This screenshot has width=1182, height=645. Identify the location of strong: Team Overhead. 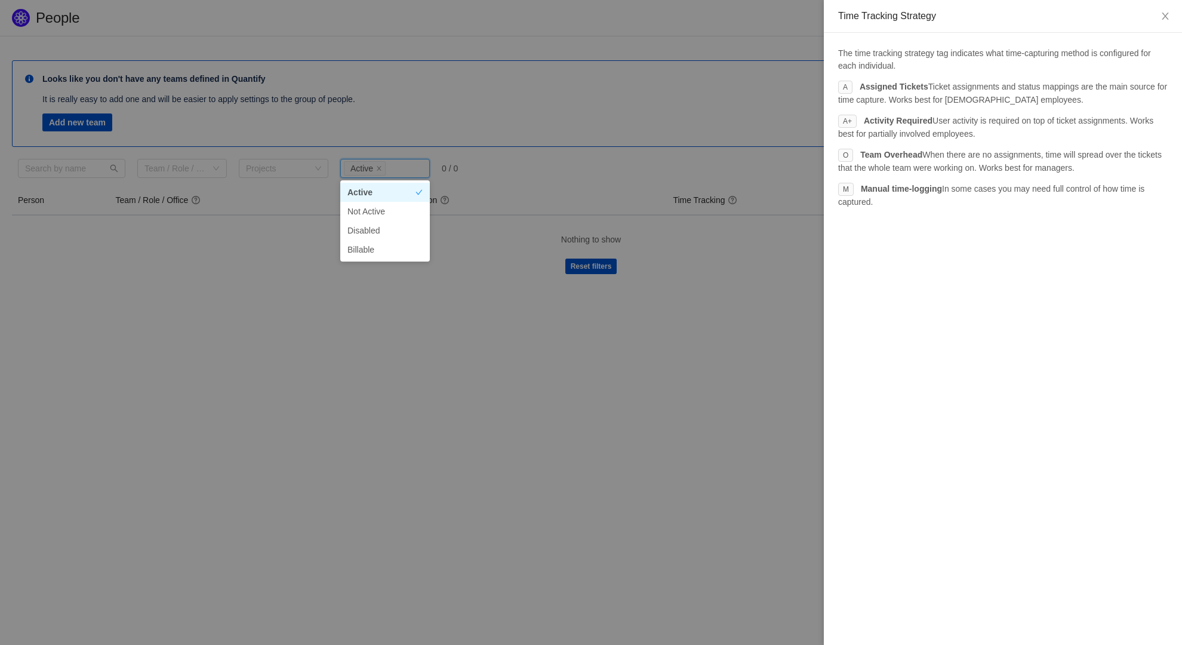
(891, 155).